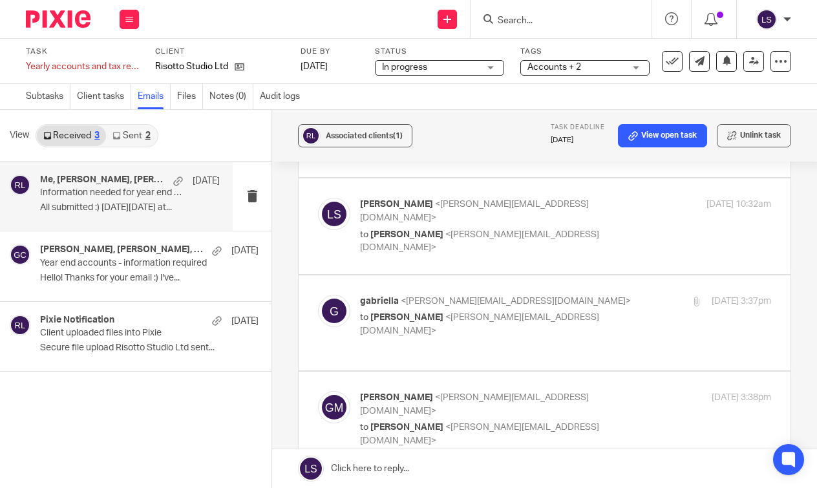  Describe the element at coordinates (439, 52) in the screenshot. I see `label: Status` at that location.